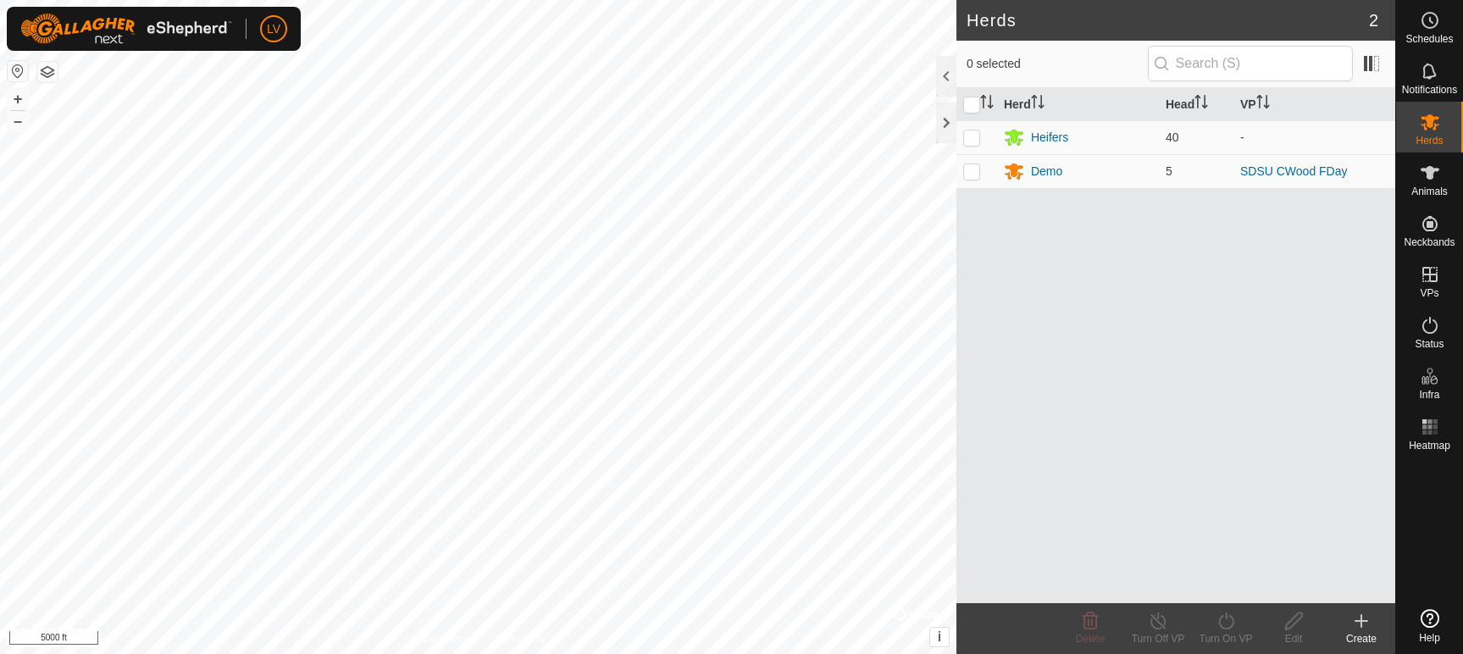 This screenshot has width=1463, height=654. What do you see at coordinates (1046, 171) in the screenshot?
I see `div: Demo` at bounding box center [1046, 171].